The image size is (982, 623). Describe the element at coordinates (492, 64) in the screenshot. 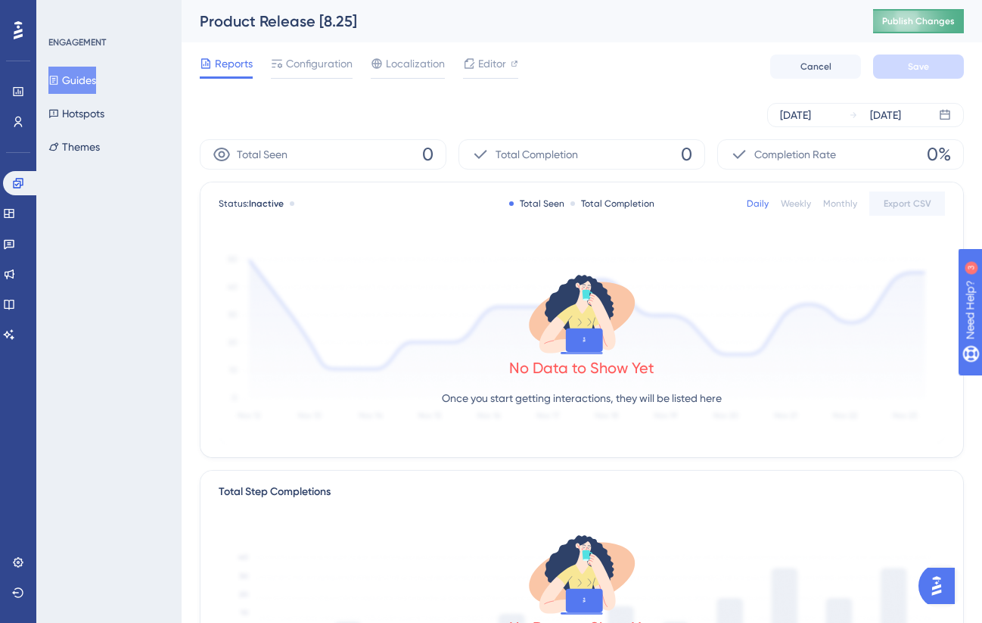

I see `span: Editor` at that location.